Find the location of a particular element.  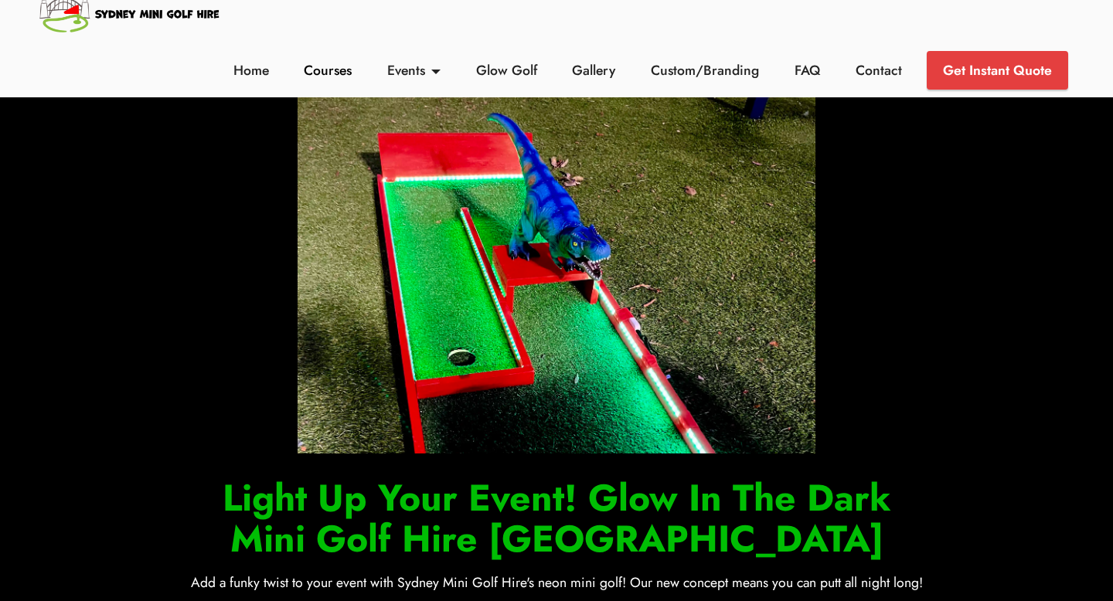

a: Events is located at coordinates (414, 70).